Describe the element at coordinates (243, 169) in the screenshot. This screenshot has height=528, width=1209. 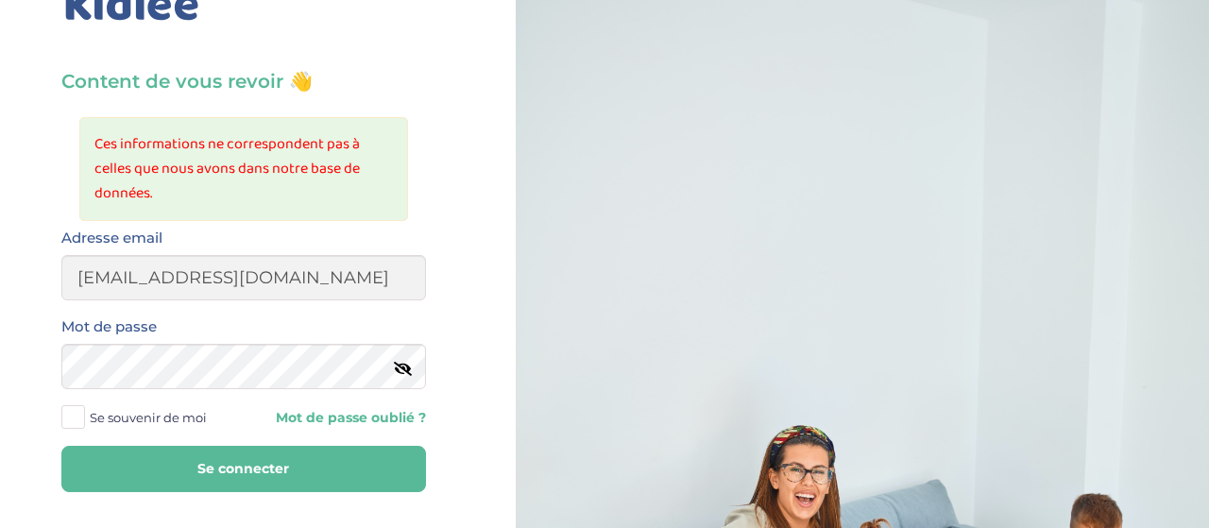
I see `li: Ces informations ne correspondent pas à celles que nous avons dans notre base de données.` at that location.